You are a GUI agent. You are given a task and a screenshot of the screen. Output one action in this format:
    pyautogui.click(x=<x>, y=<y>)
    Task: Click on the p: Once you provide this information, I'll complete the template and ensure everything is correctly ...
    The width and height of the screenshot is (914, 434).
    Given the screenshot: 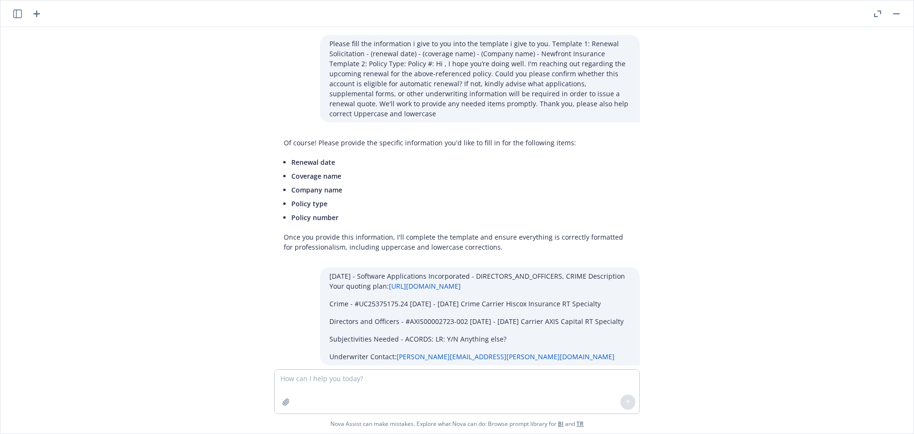 What is the action you would take?
    pyautogui.click(x=457, y=242)
    